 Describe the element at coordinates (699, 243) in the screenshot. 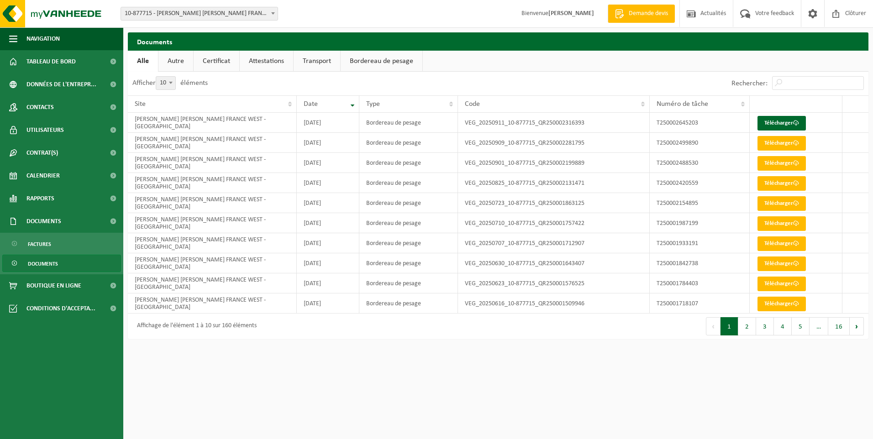

I see `td: T250001933191` at that location.